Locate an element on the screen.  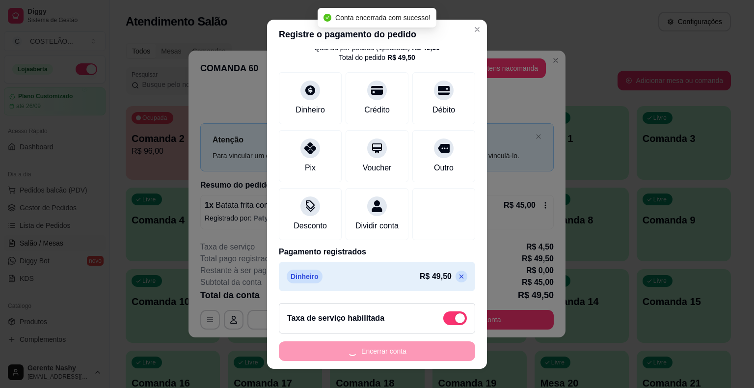
div: Dinheiro is located at coordinates (310, 110).